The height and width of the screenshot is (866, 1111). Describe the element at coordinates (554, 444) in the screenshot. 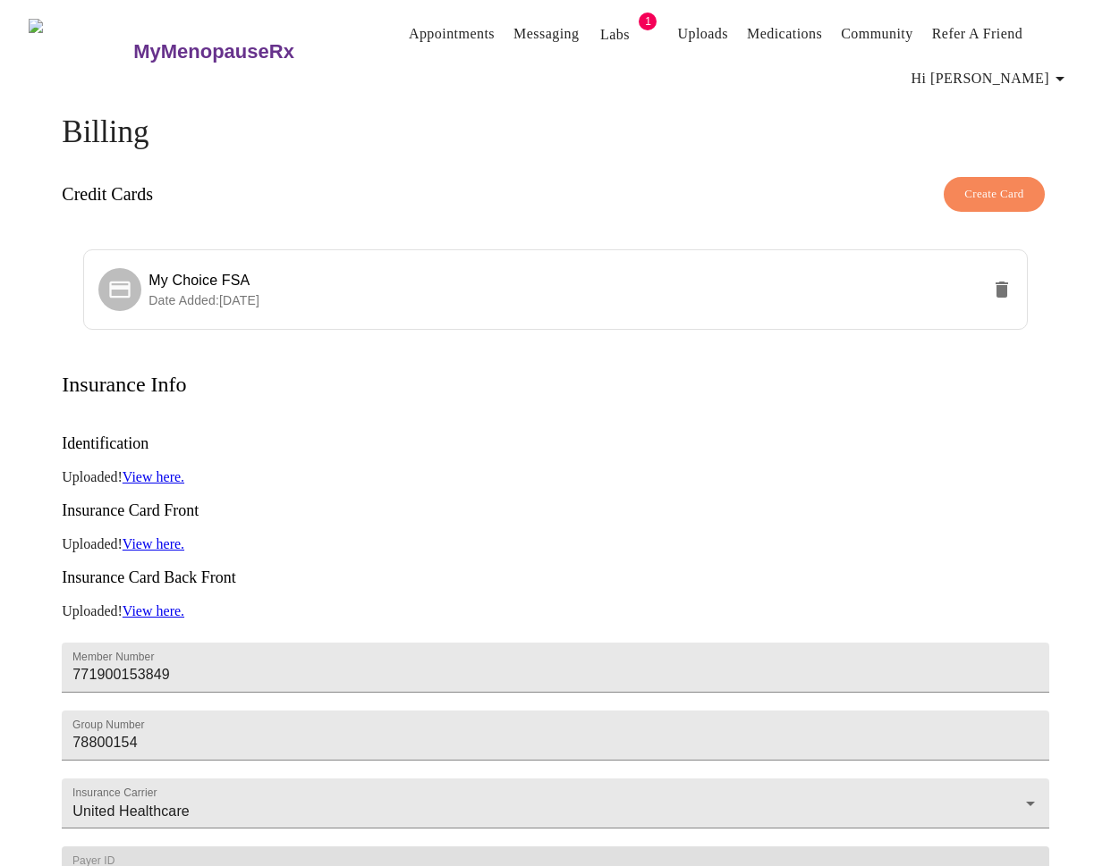

I see `h3: Identification` at that location.